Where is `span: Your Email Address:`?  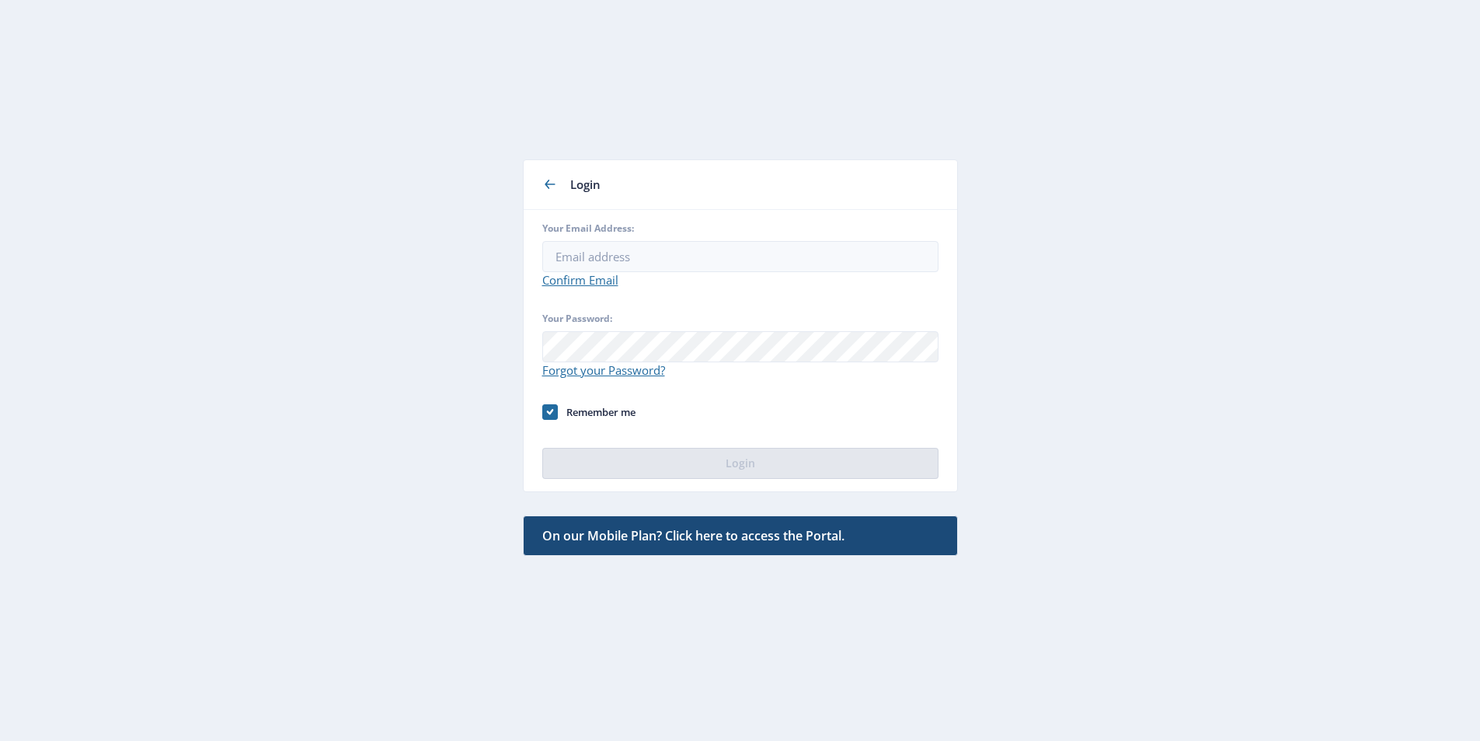
span: Your Email Address: is located at coordinates (588, 228).